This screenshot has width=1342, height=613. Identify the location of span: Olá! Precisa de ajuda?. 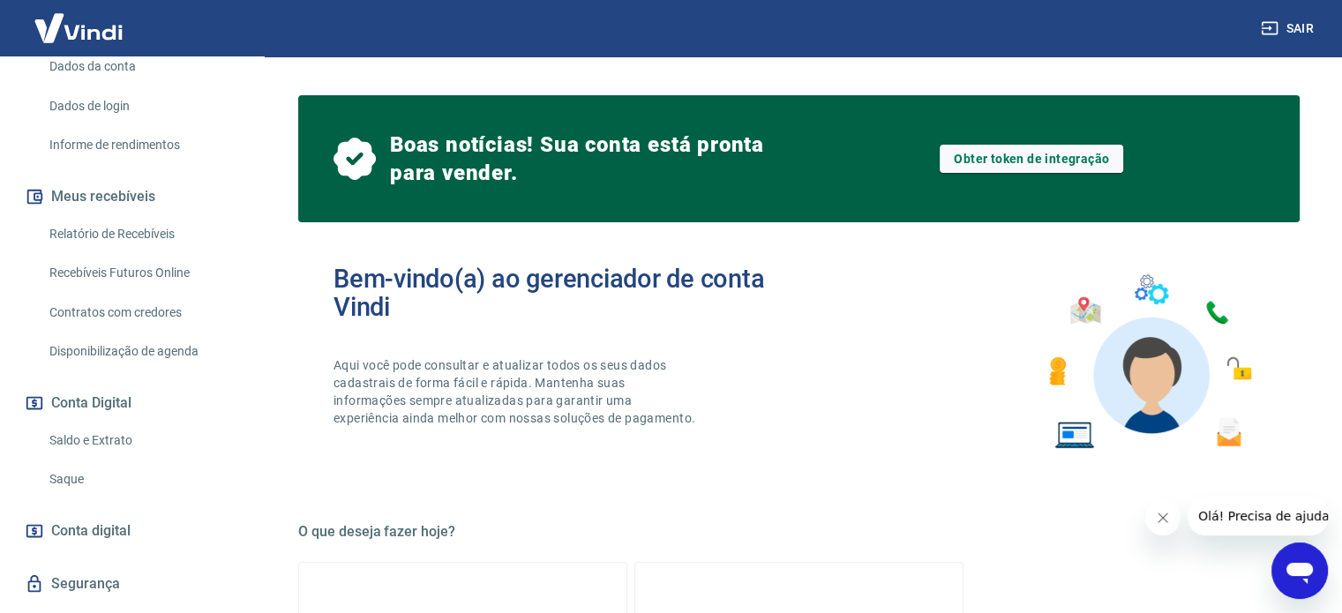
(79, 19).